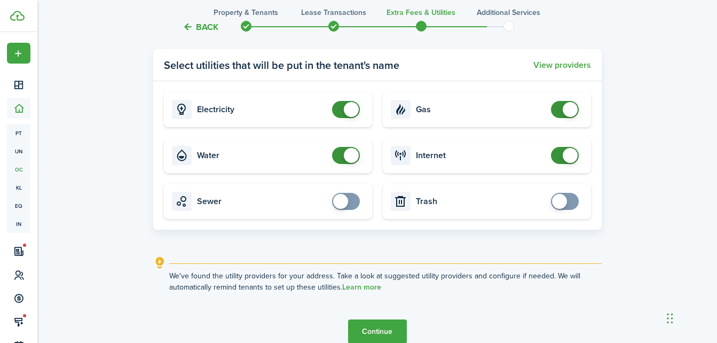 The width and height of the screenshot is (717, 343). What do you see at coordinates (281, 65) in the screenshot?
I see `panel-main-title: Select utilities that will be put in the tenant's name` at bounding box center [281, 65].